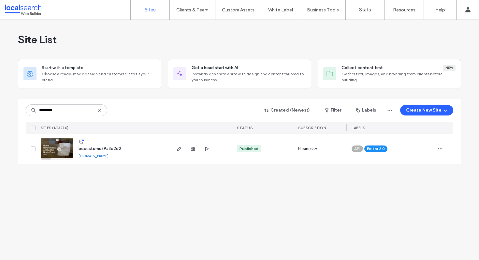 The height and width of the screenshot is (260, 479). Describe the element at coordinates (358, 128) in the screenshot. I see `span: LABELS` at that location.